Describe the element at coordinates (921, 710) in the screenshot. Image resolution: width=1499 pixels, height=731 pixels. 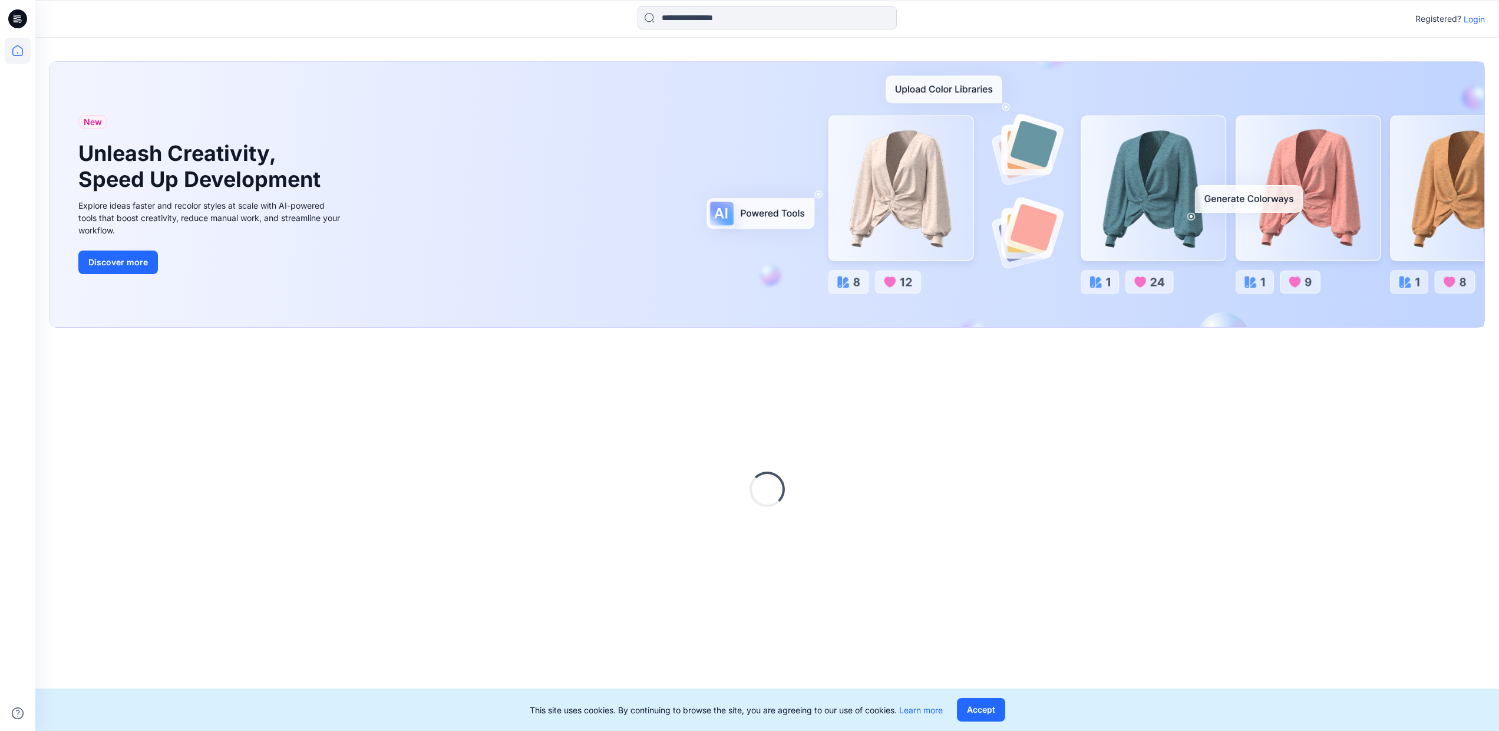
I see `a: Learn more` at that location.